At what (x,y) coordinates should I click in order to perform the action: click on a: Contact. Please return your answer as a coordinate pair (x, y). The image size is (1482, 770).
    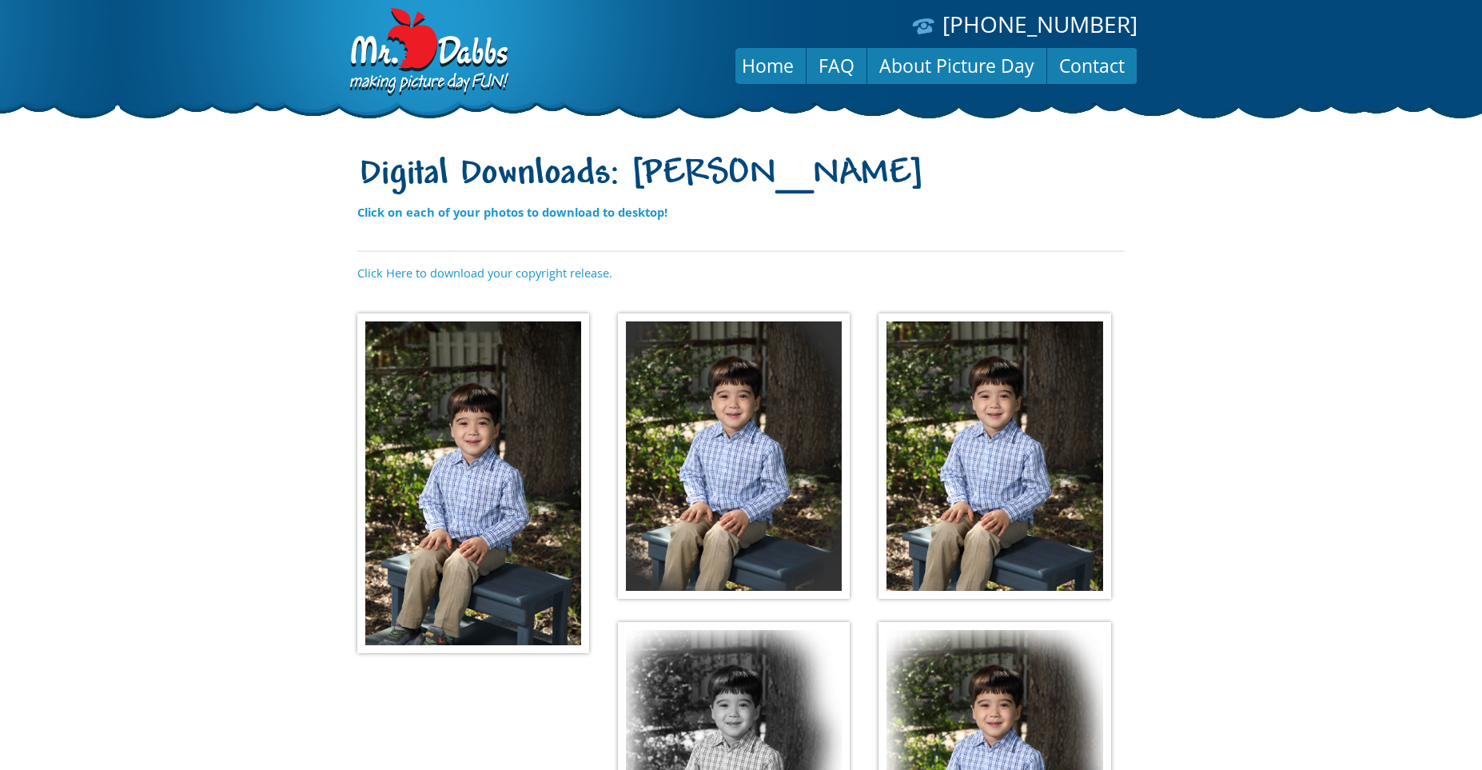
    Looking at the image, I should click on (1092, 66).